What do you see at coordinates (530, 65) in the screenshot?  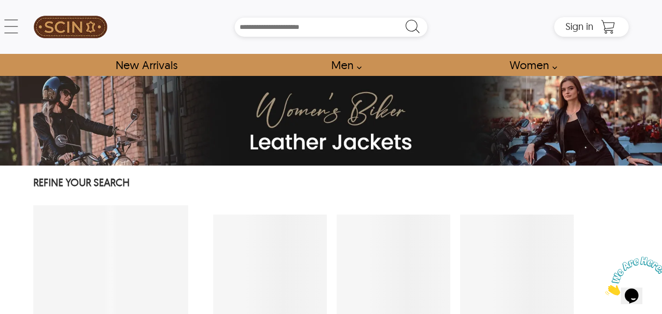 I see `a: Shop Women Leather Jackets` at bounding box center [530, 65].